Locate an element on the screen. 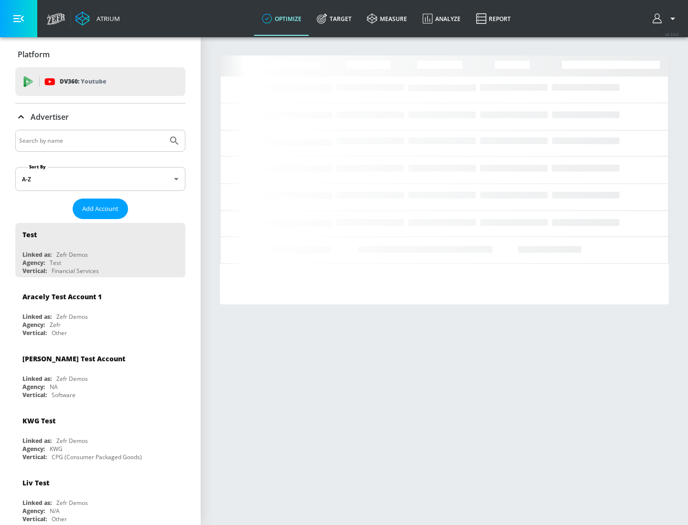 The image size is (688, 525). div: Advertiser is located at coordinates (100, 117).